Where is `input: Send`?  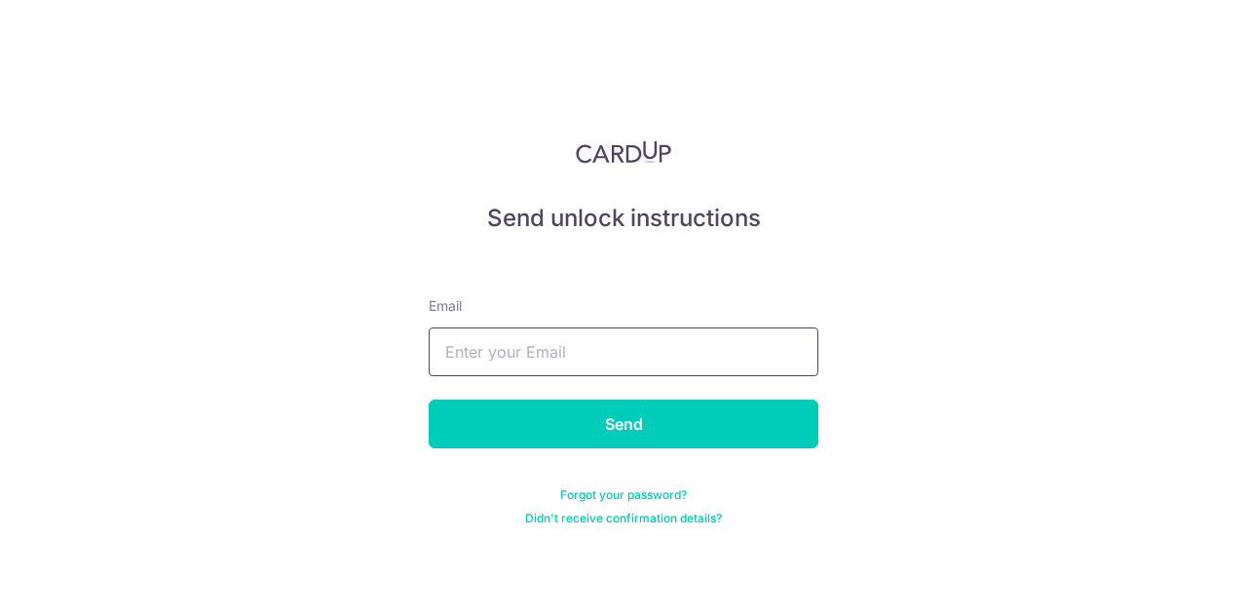
input: Send is located at coordinates (624, 424).